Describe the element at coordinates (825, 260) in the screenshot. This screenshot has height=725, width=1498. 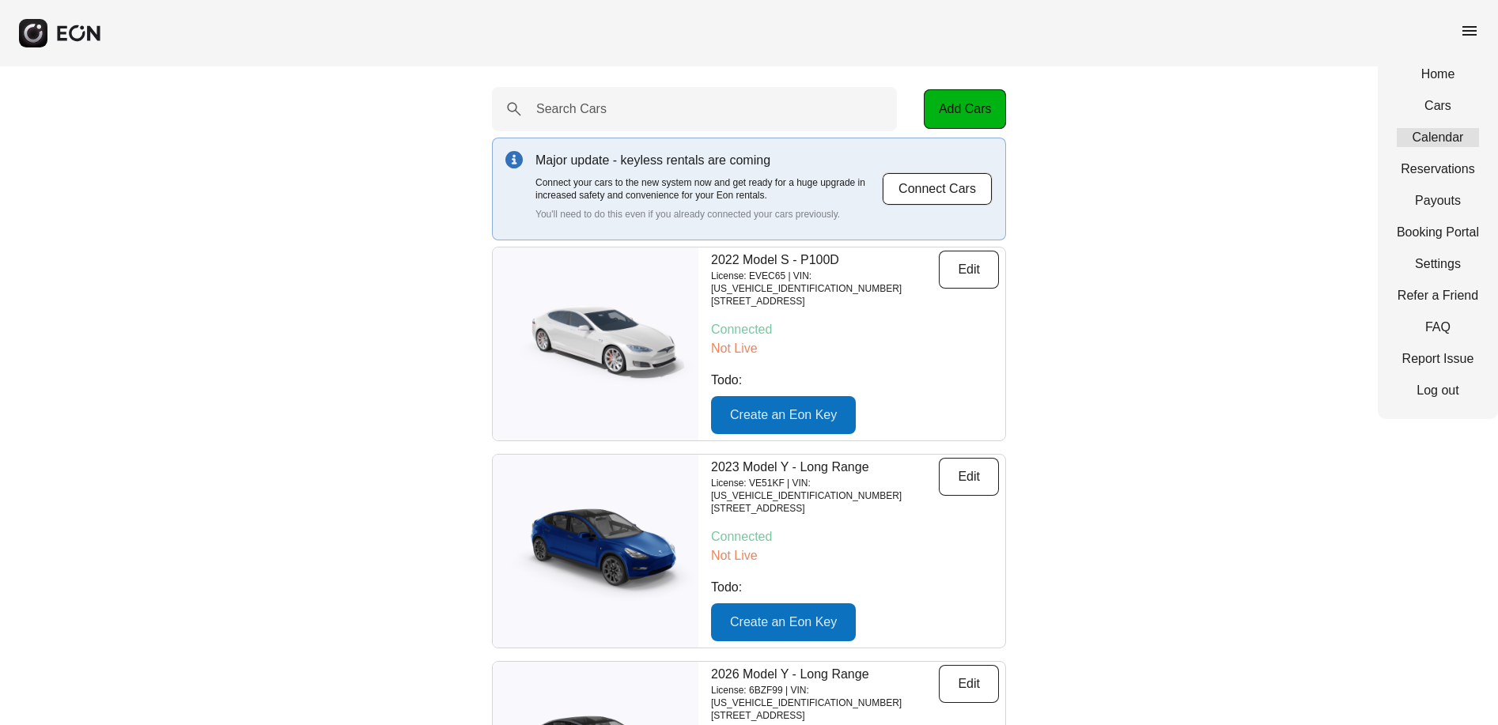
I see `p: 2022 Model S - P100D` at that location.